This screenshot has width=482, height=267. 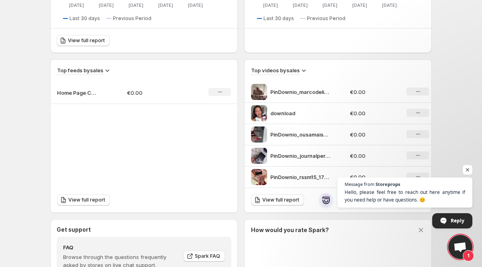 I want to click on img: PinDownio_rssm15_1758289300, so click(x=259, y=177).